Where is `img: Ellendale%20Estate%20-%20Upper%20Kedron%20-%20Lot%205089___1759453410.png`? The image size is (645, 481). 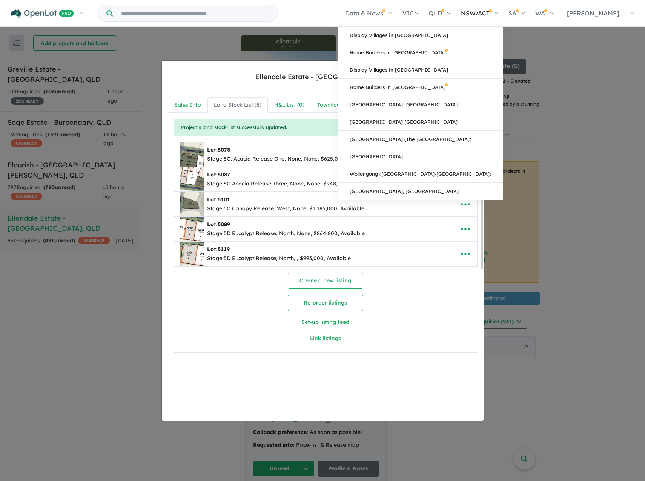
img: Ellendale%20Estate%20-%20Upper%20Kedron%20-%20Lot%205089___1759453410.png is located at coordinates (192, 229).